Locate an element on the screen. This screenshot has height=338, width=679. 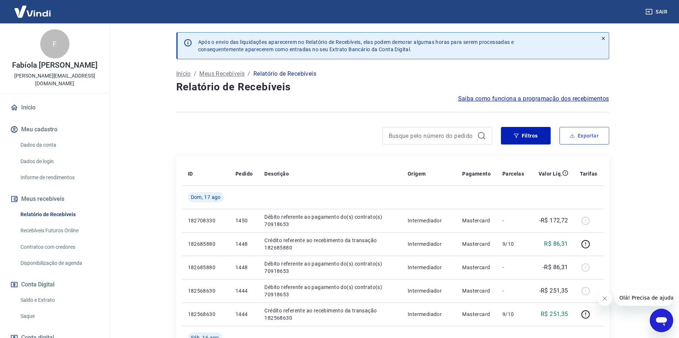
button: Meus recebíveis is located at coordinates (54, 199).